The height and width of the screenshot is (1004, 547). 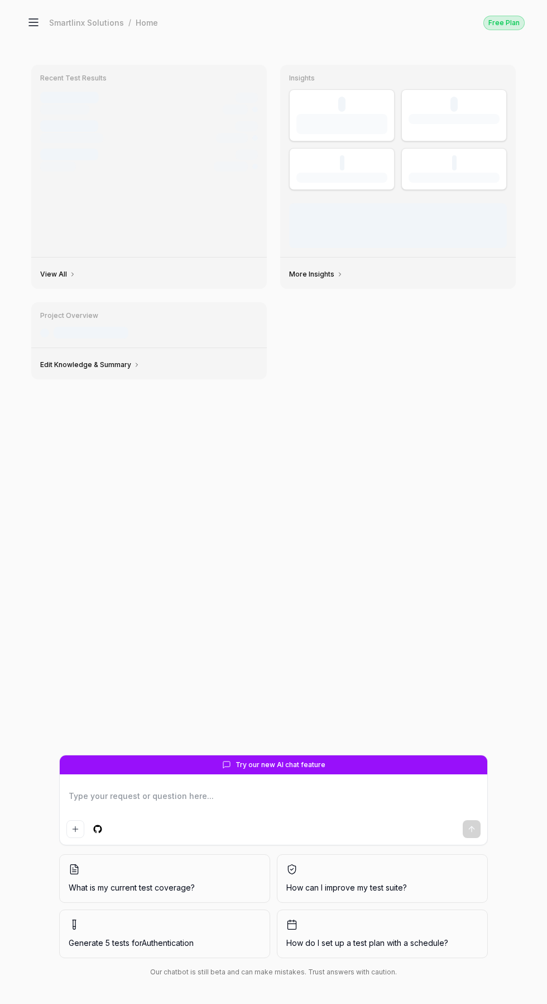 What do you see at coordinates (280, 765) in the screenshot?
I see `span: Try our new AI chat feature` at bounding box center [280, 765].